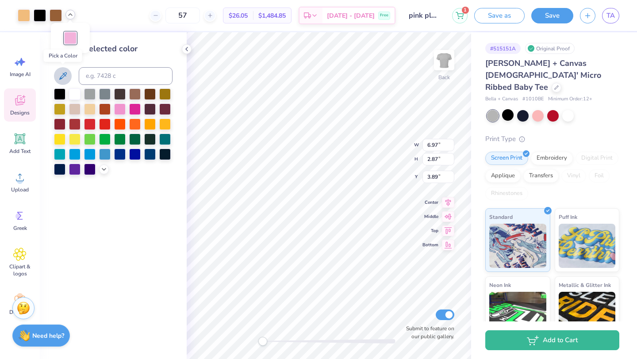  I want to click on span: Middle, so click(430, 217).